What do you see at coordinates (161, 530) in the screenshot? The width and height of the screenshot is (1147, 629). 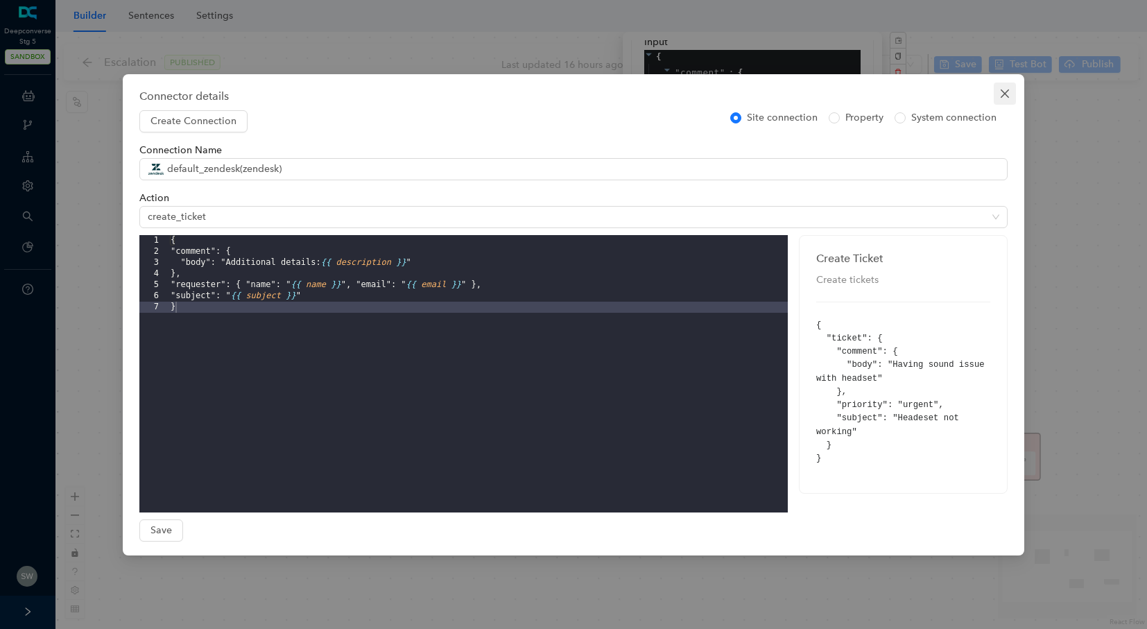 I see `span: Save` at bounding box center [161, 530].